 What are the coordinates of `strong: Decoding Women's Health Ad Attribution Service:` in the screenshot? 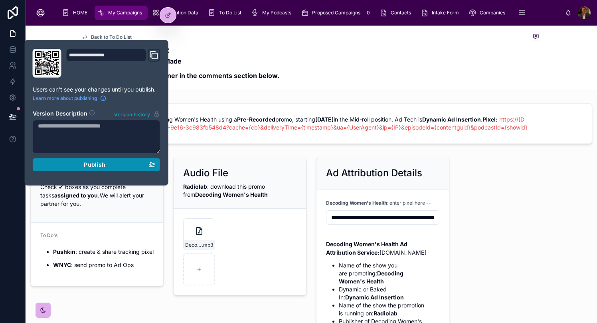 It's located at (367, 248).